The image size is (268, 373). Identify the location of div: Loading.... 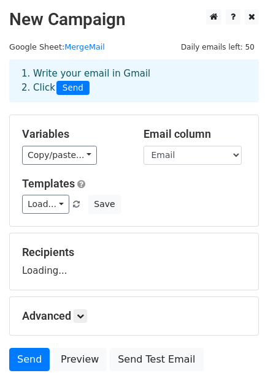
(134, 262).